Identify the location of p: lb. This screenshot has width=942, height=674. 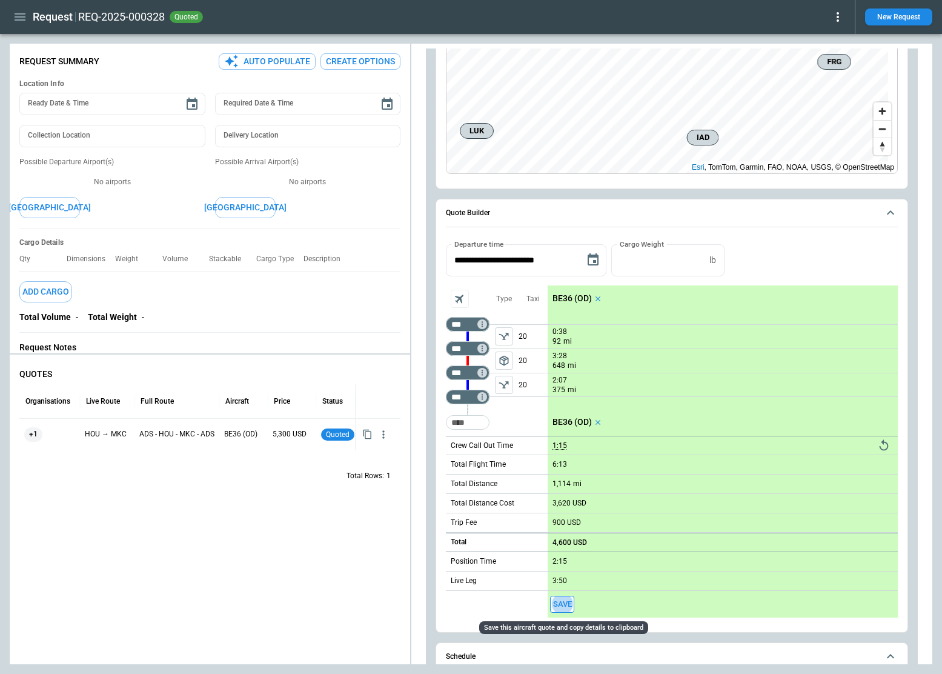
(713, 260).